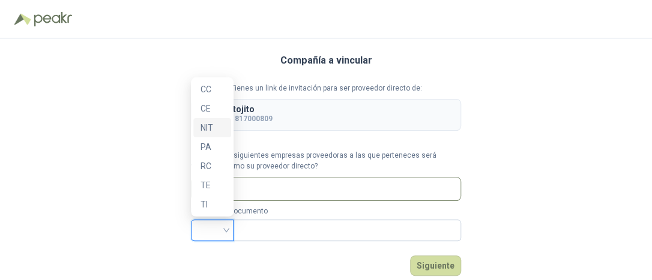 The width and height of the screenshot is (652, 280). What do you see at coordinates (326, 88) in the screenshot?
I see `p: Tienes un link de invitación para ser proveedor directo de:` at bounding box center [326, 88].